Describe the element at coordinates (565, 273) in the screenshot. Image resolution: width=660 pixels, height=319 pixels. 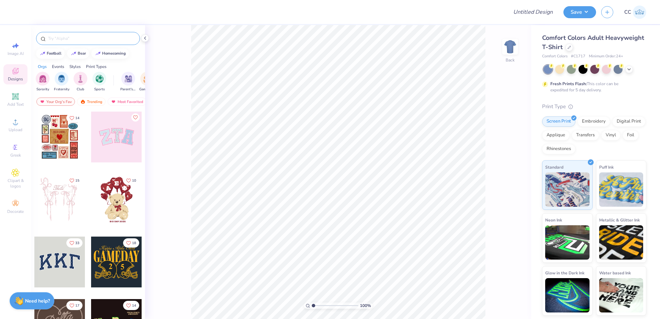
I see `span: Glow in the Dark Ink` at that location.